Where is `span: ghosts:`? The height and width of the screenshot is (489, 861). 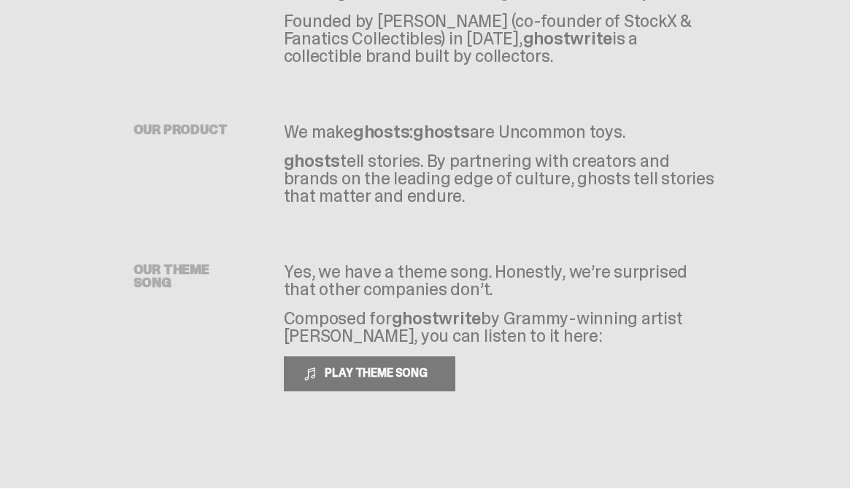 span: ghosts: is located at coordinates (383, 132).